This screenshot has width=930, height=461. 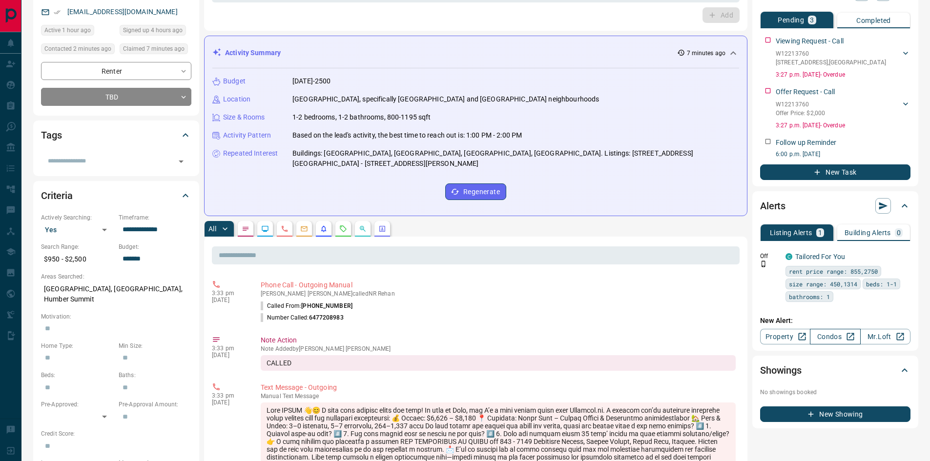 What do you see at coordinates (800, 113) in the screenshot?
I see `p: Offer Price: $2,000` at bounding box center [800, 113].